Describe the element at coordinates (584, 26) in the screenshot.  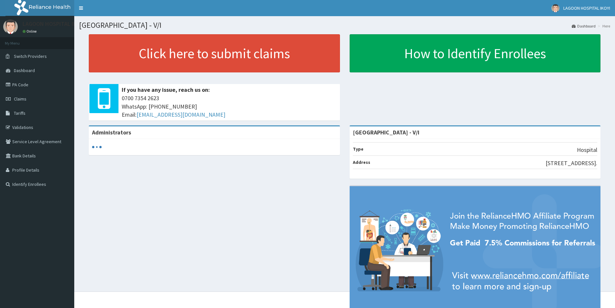
I see `a: Dashboard` at that location.